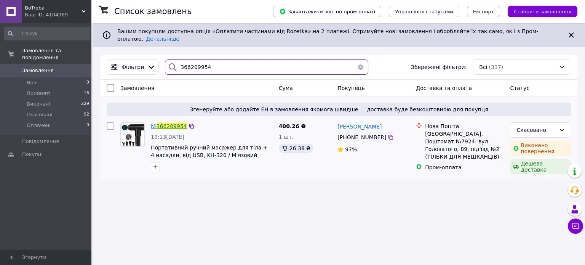 This screenshot has width=585, height=265. Describe the element at coordinates (292, 126) in the screenshot. I see `span: 400.26 ₴` at that location.